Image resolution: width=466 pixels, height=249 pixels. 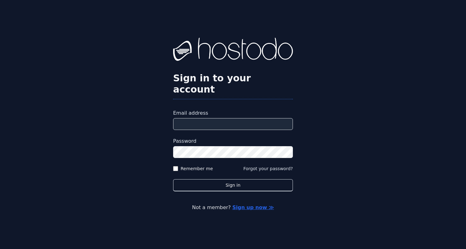 What do you see at coordinates (197, 169) in the screenshot?
I see `label: Remember me` at bounding box center [197, 169].